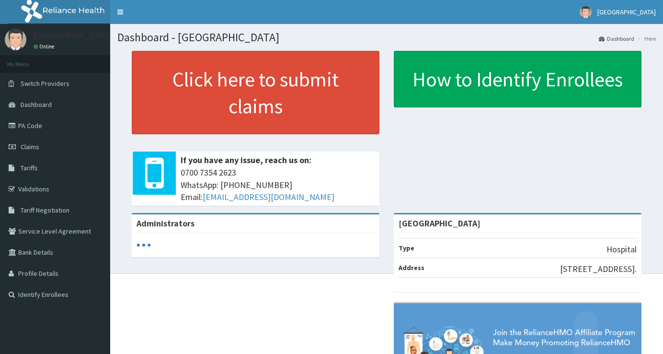 This screenshot has width=663, height=354. Describe the element at coordinates (617, 38) in the screenshot. I see `a: Dashboard` at that location.